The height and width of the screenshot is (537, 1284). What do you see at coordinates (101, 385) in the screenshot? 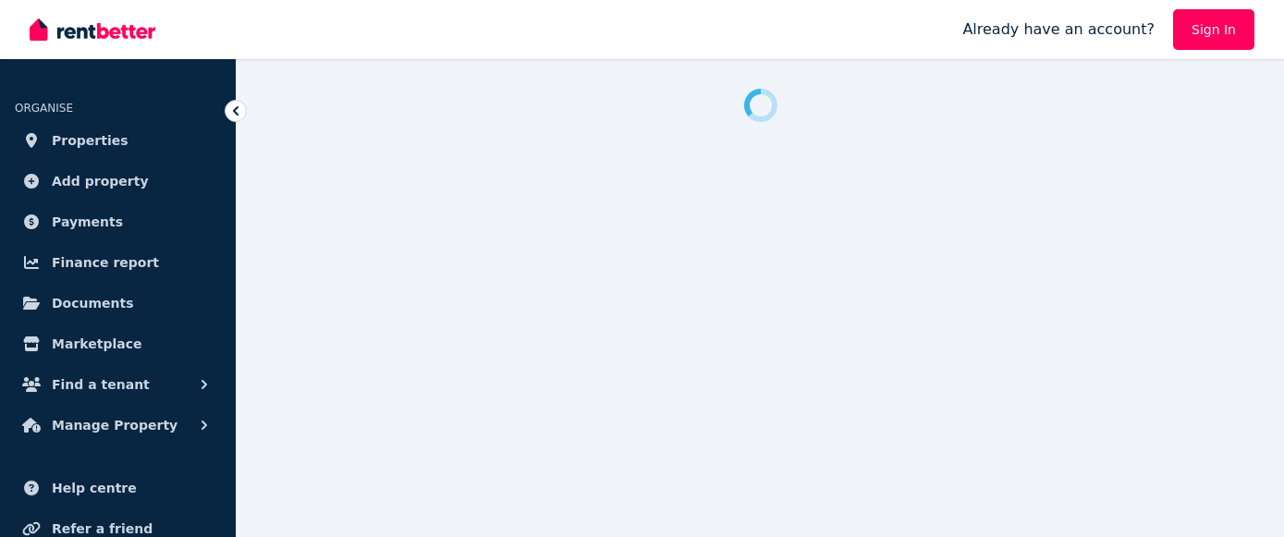
I see `span: Find a tenant` at bounding box center [101, 385].